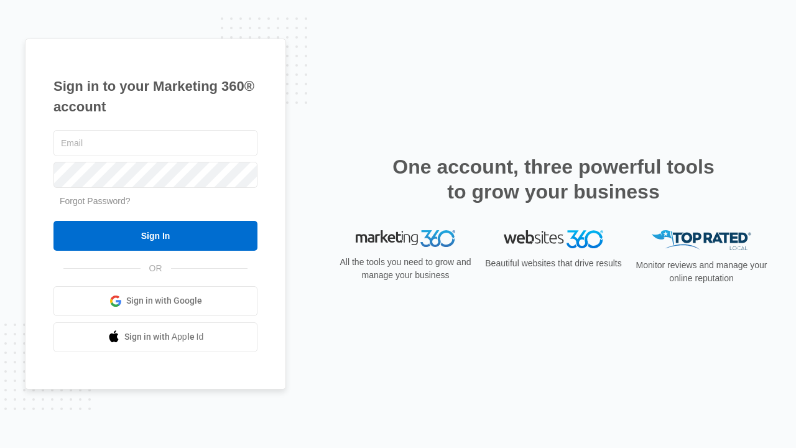 This screenshot has width=796, height=448. Describe the element at coordinates (155, 143) in the screenshot. I see `input: Email` at that location.